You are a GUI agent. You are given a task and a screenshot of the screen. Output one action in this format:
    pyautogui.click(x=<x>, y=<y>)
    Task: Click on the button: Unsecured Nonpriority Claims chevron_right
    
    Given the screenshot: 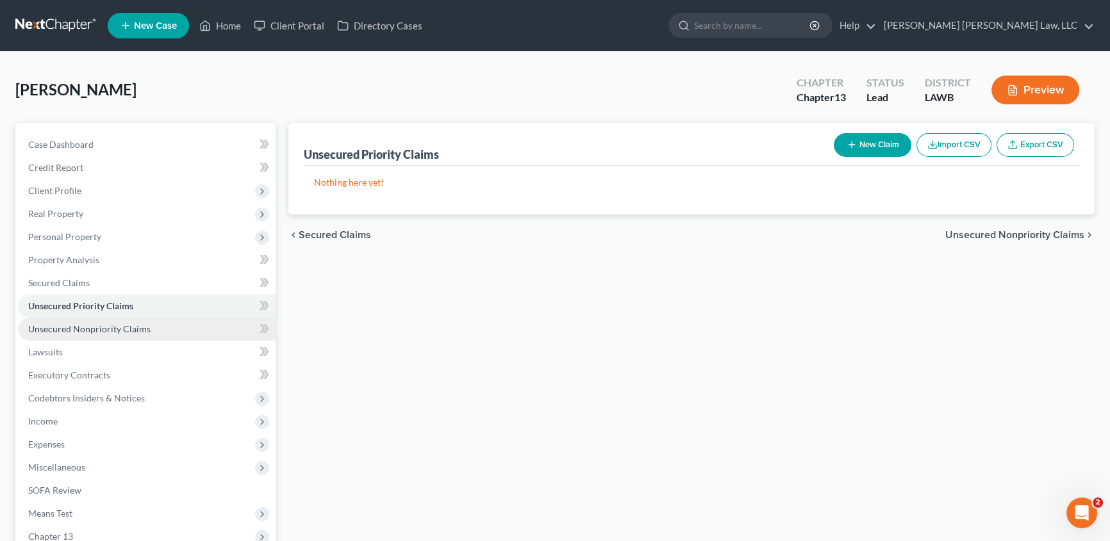 What is the action you would take?
    pyautogui.click(x=1019, y=235)
    